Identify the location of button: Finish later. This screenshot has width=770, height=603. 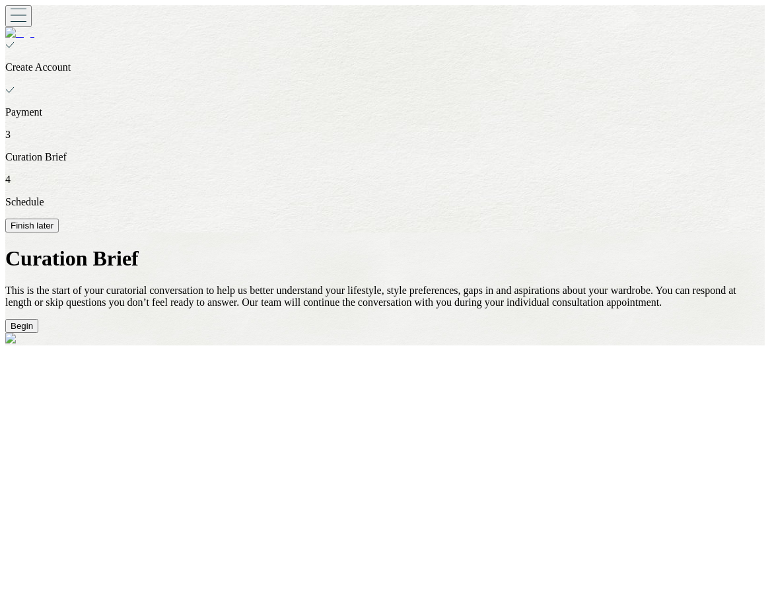
(32, 225).